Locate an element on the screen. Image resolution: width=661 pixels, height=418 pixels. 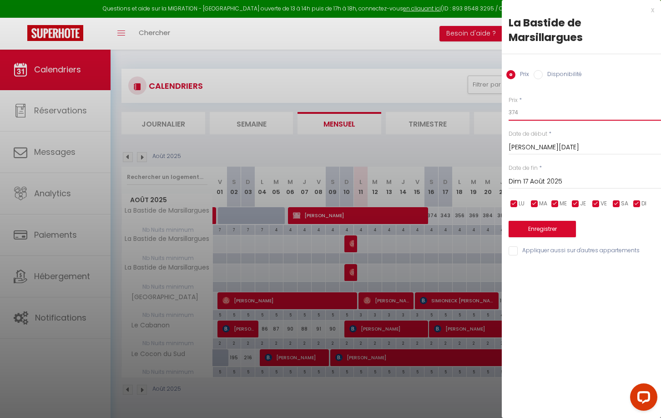
span: ME is located at coordinates (563, 203).